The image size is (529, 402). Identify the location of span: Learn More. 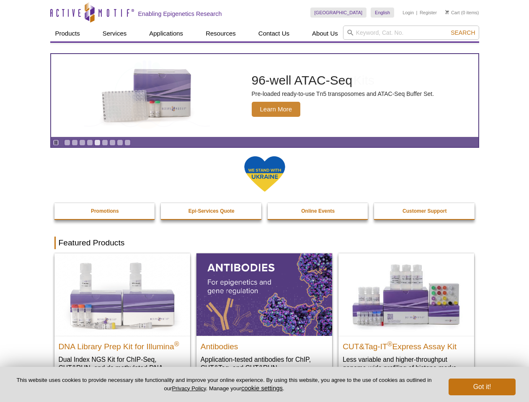
(276, 109).